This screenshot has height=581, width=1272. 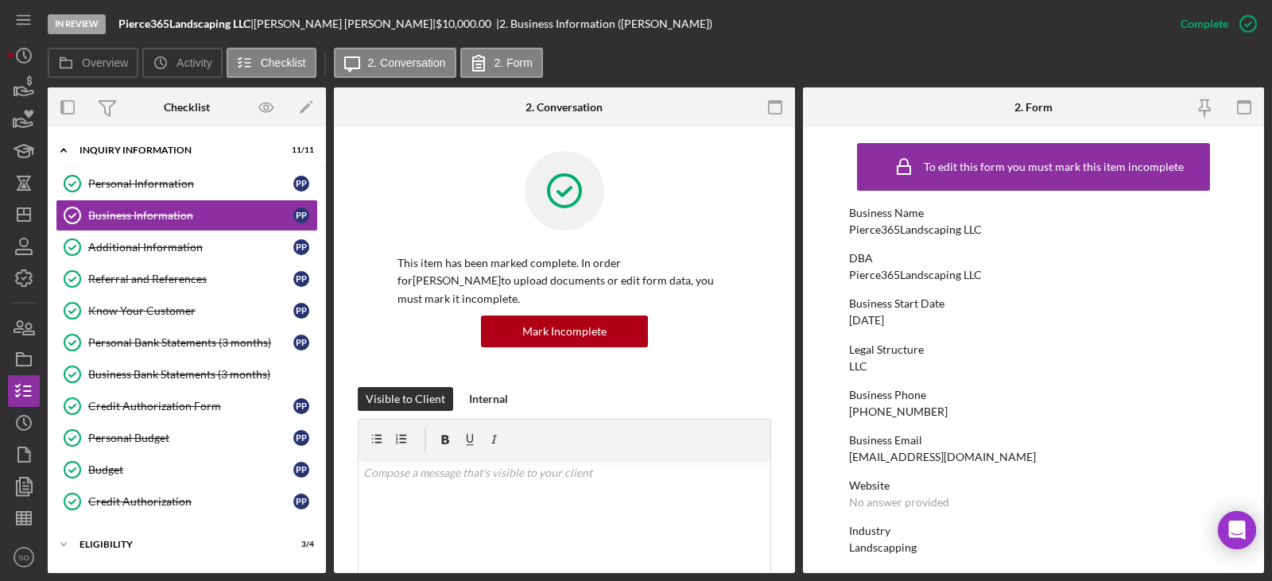 I want to click on button: 2. Conversation, so click(x=395, y=63).